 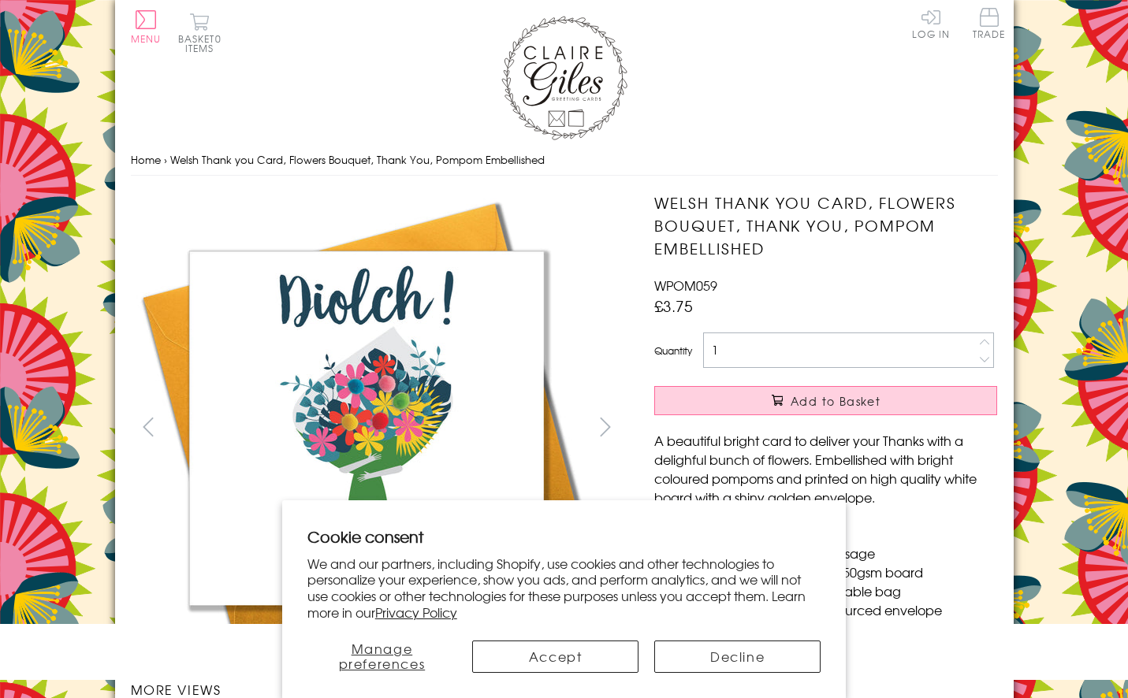 What do you see at coordinates (989, 24) in the screenshot?
I see `a: Trade` at bounding box center [989, 24].